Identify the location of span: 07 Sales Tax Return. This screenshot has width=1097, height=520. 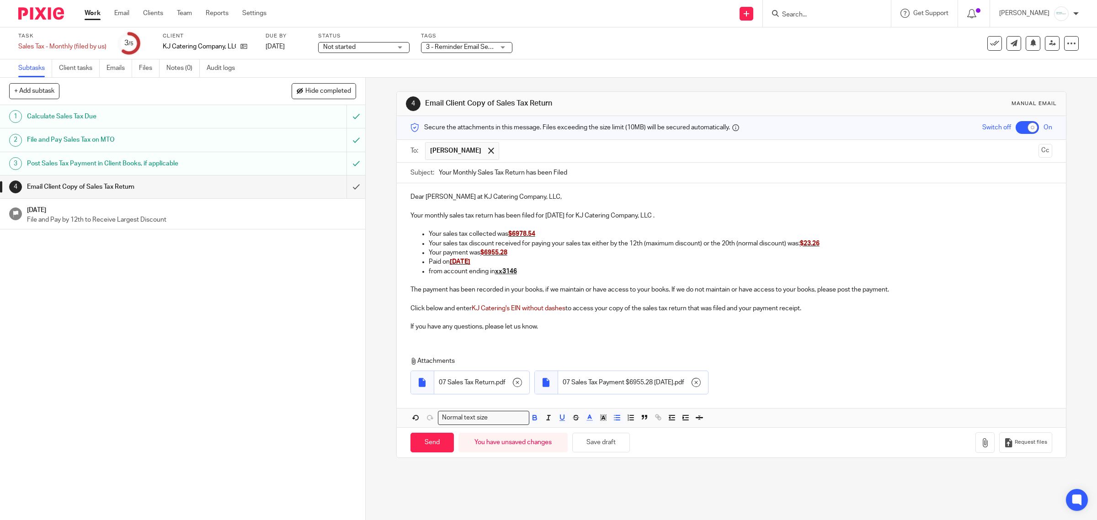
(467, 383).